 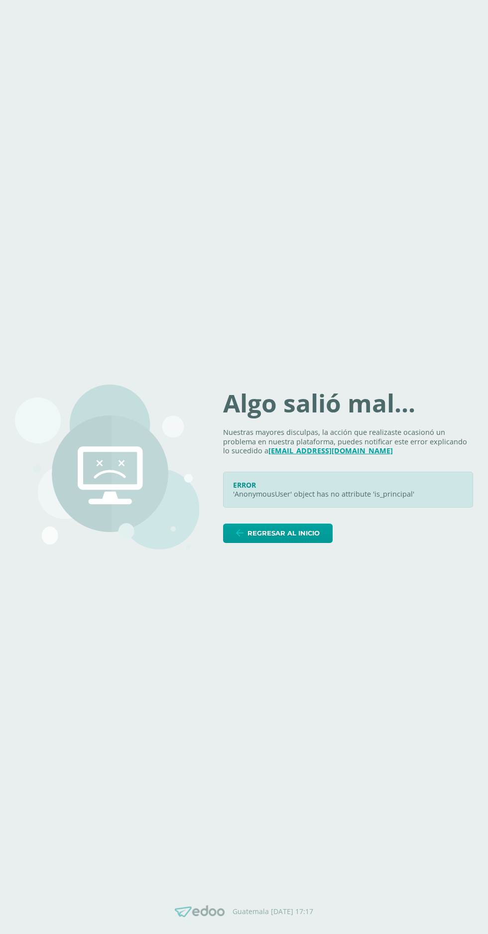 I want to click on span: Regresar al inicio, so click(x=283, y=533).